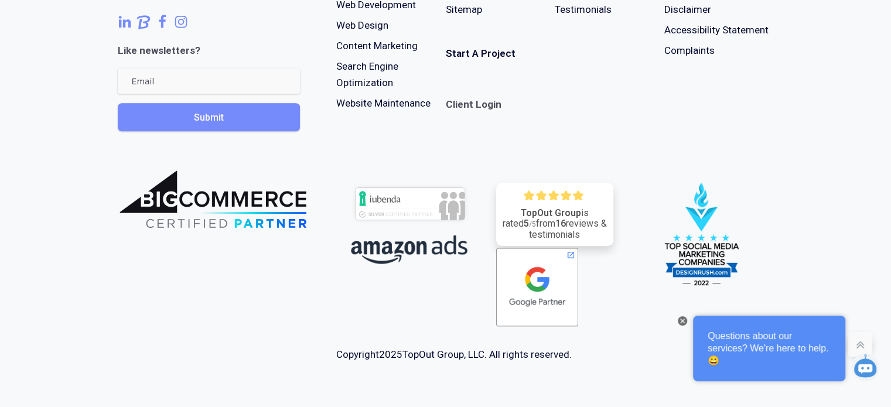  I want to click on a: iubenda Certified Silver Partner, so click(410, 222).